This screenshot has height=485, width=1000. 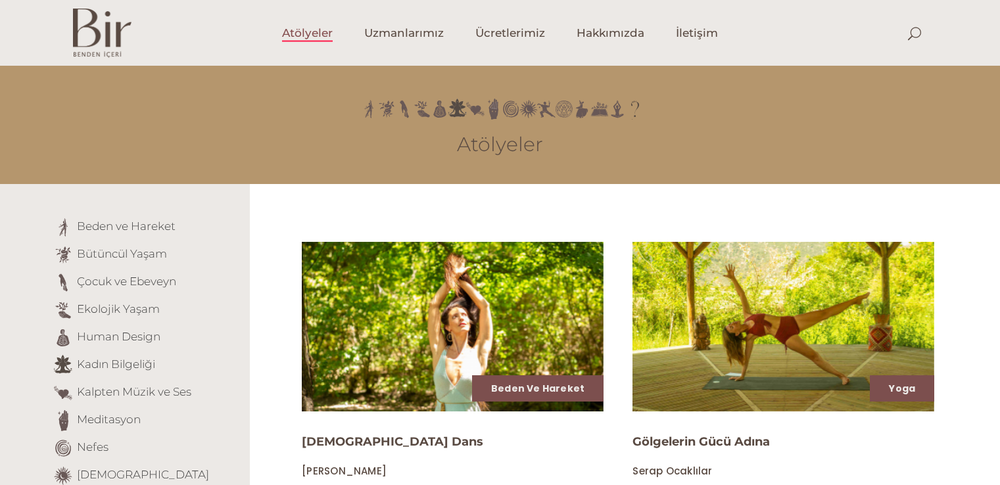 What do you see at coordinates (404, 33) in the screenshot?
I see `span: Uzmanlarımız` at bounding box center [404, 33].